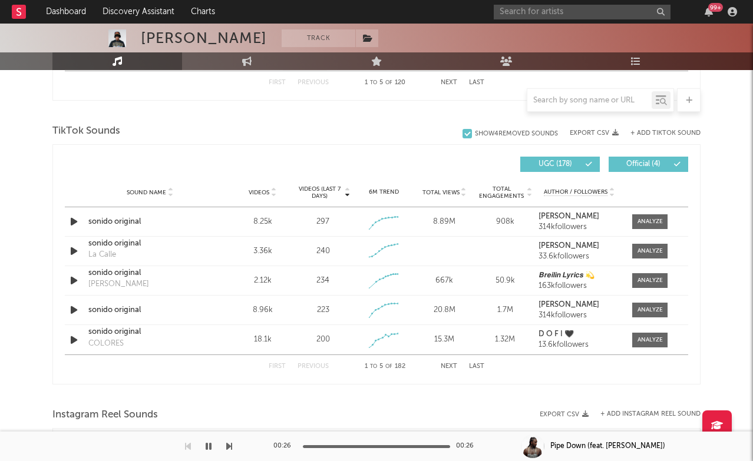 This screenshot has width=753, height=461. What do you see at coordinates (444, 281) in the screenshot?
I see `div: 667k` at bounding box center [444, 281].